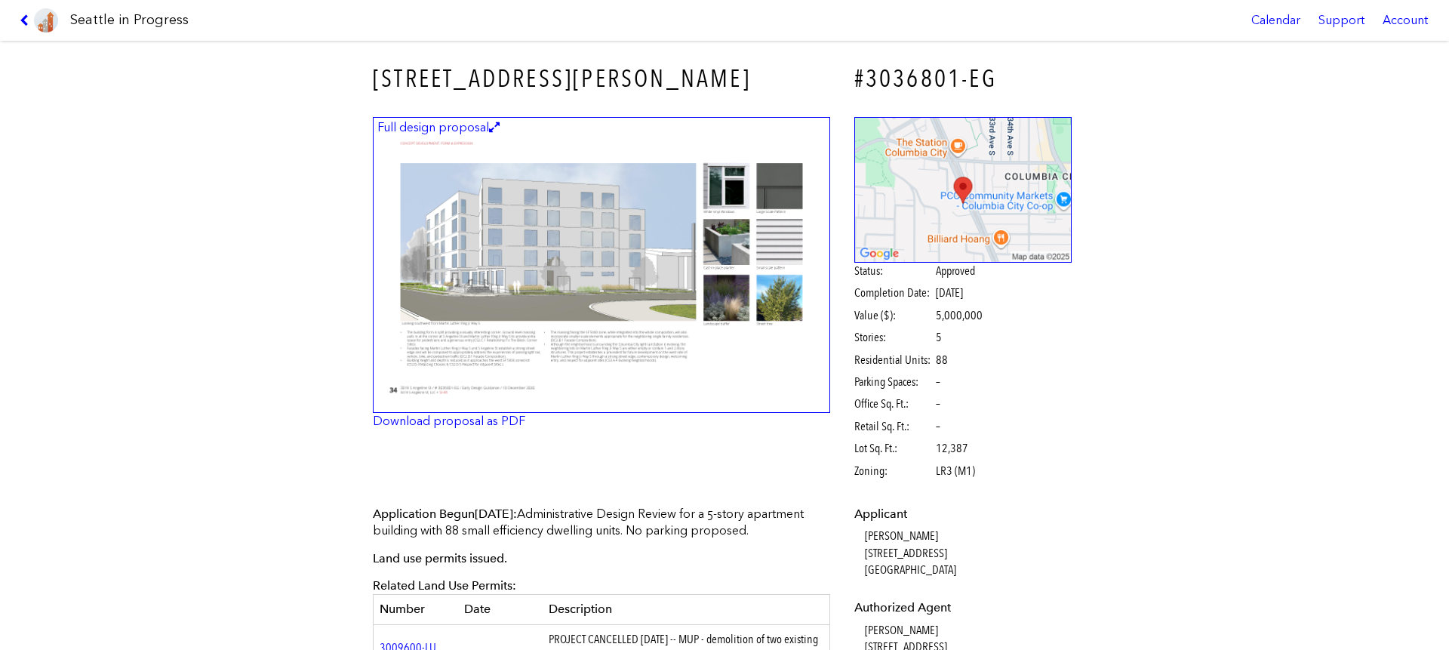 This screenshot has height=650, width=1449. I want to click on img: 36.jpg, so click(601, 265).